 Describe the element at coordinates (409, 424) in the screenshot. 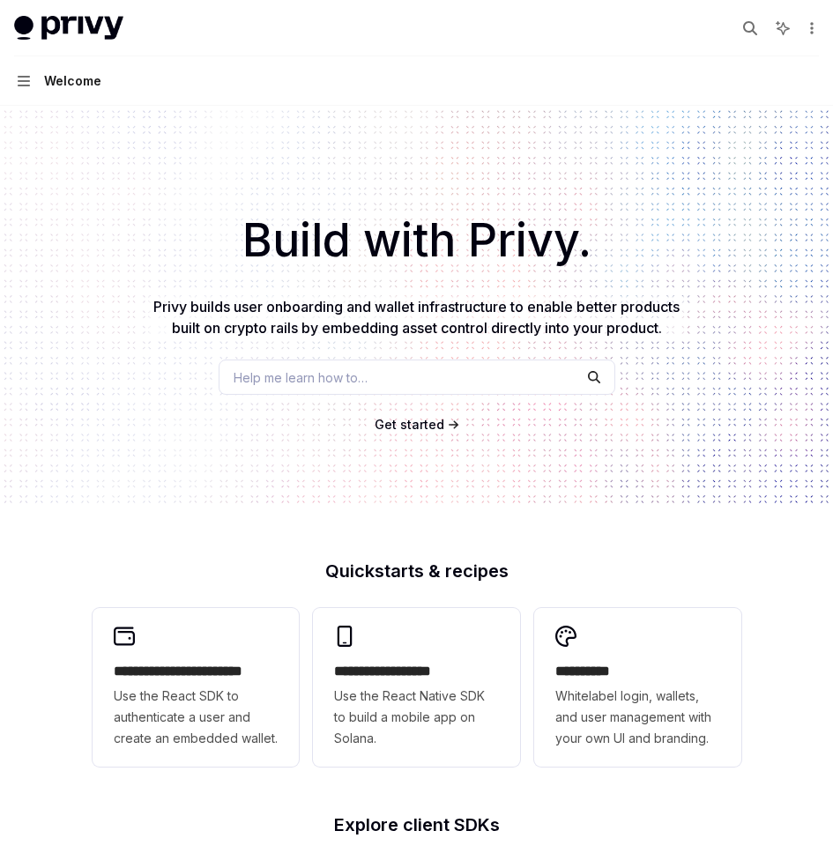

I see `span: Get started` at that location.